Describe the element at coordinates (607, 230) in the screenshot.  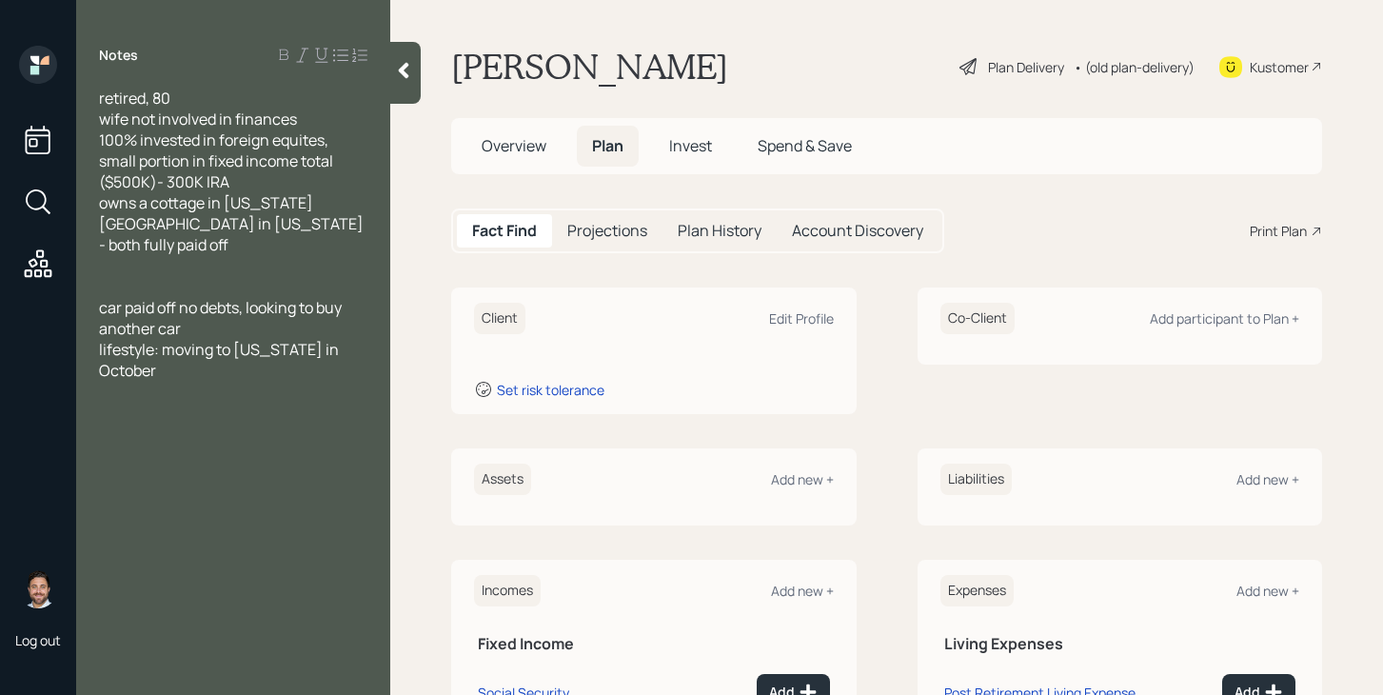
I see `h5: Projections` at that location.